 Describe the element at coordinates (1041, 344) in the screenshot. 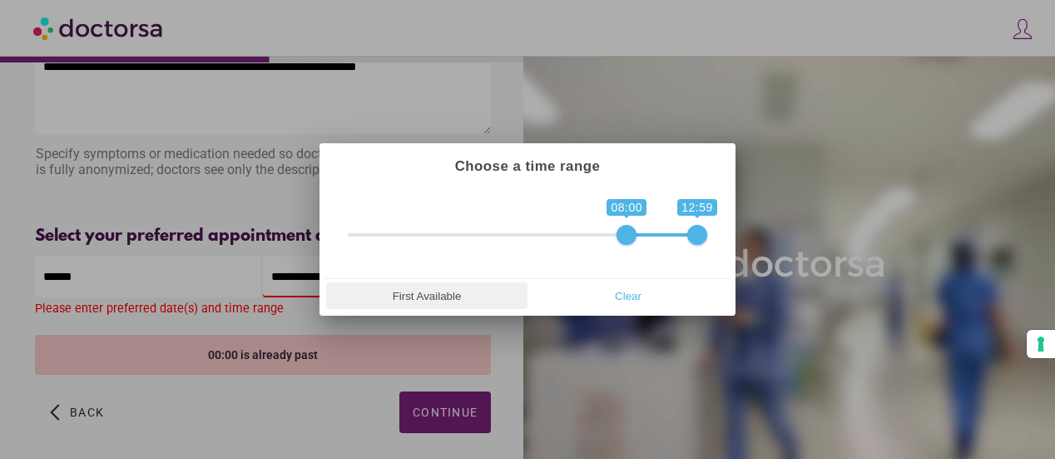

I see `button: Your consent preferences for tracking technologies` at that location.